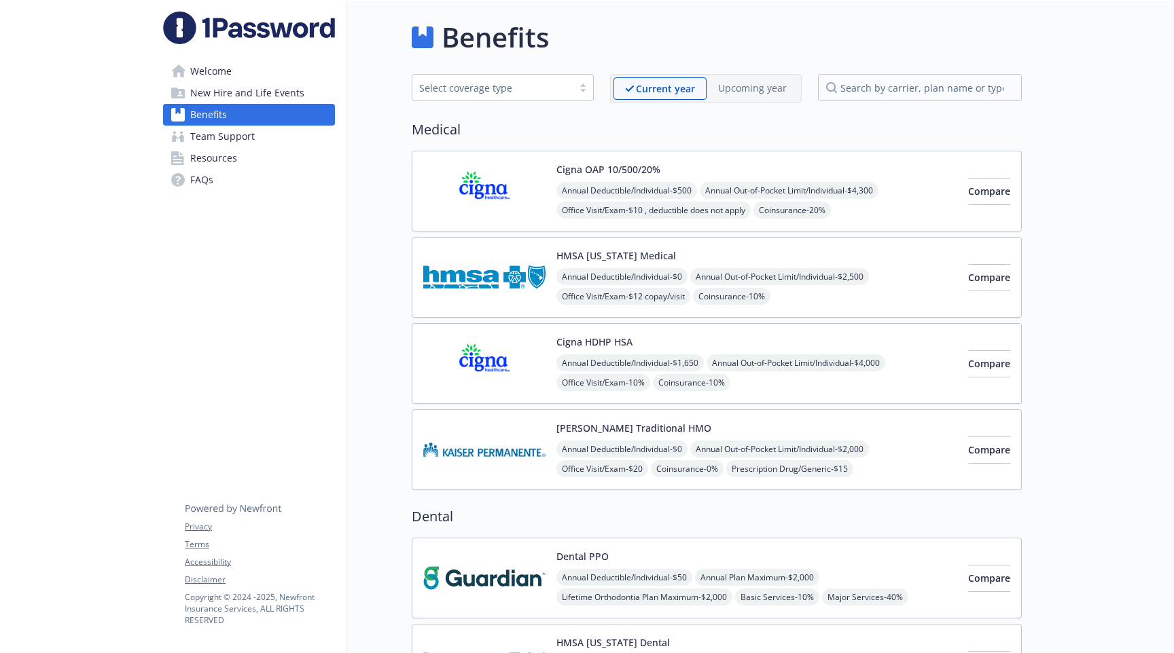  Describe the element at coordinates (752, 88) in the screenshot. I see `p: Upcoming year` at that location.